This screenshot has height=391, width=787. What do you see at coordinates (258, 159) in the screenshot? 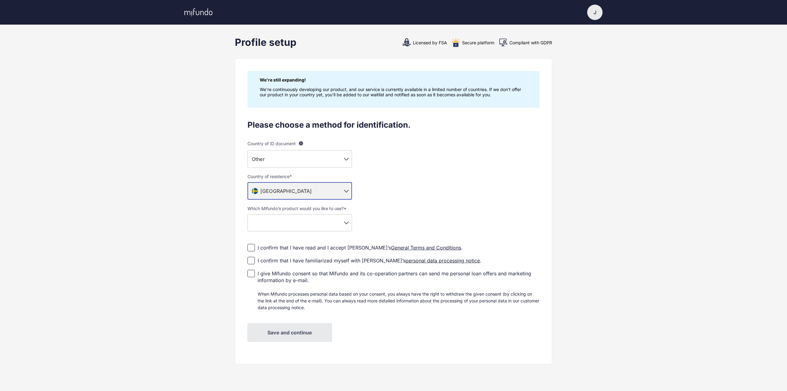
I see `span: Other` at bounding box center [258, 159].